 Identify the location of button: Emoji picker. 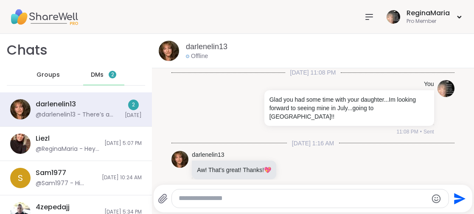
(436, 199).